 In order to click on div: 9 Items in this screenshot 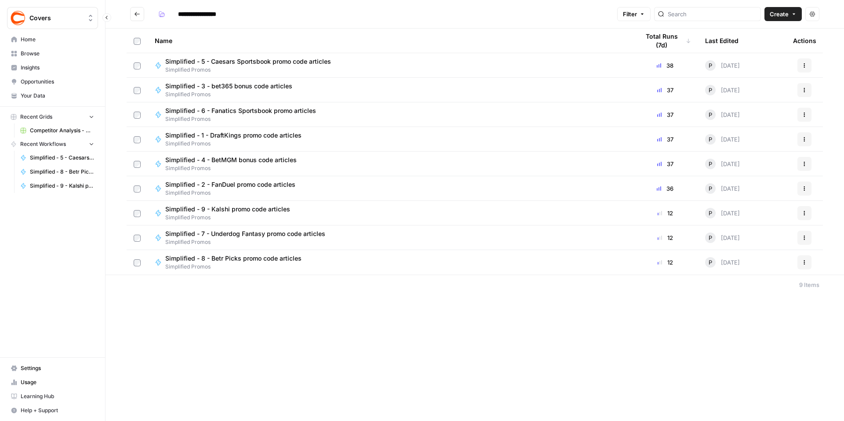, I will do `click(809, 285)`.